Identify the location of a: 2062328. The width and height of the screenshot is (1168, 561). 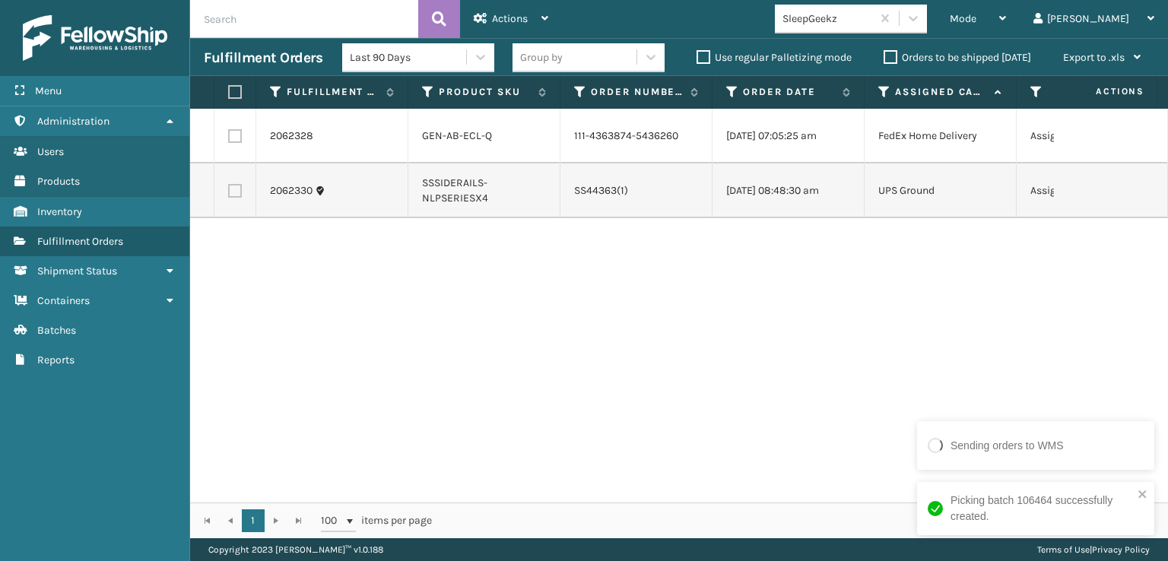
(291, 136).